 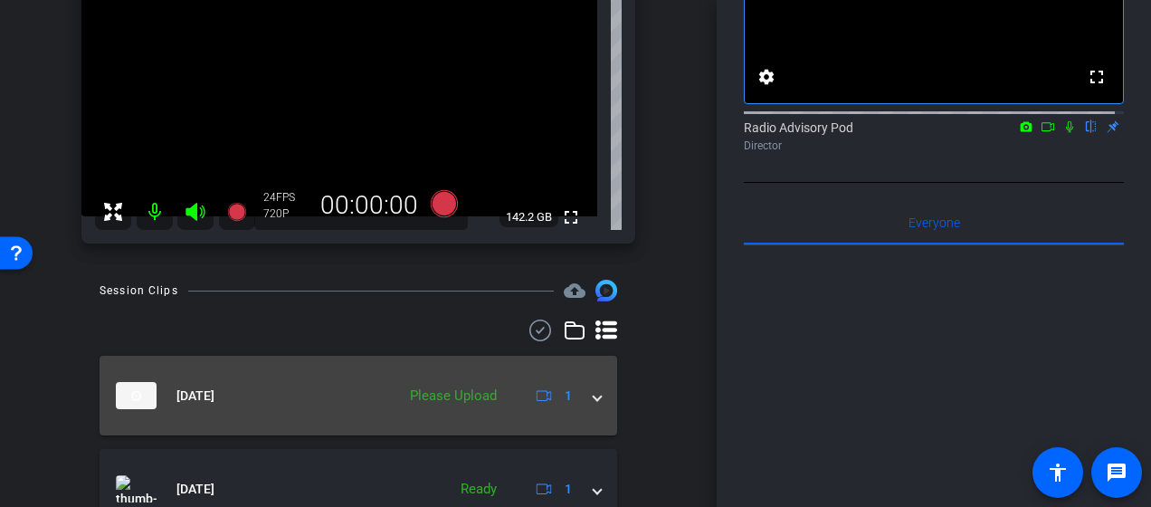 What do you see at coordinates (529, 217) in the screenshot?
I see `span: 142.2 GB` at bounding box center [529, 217].